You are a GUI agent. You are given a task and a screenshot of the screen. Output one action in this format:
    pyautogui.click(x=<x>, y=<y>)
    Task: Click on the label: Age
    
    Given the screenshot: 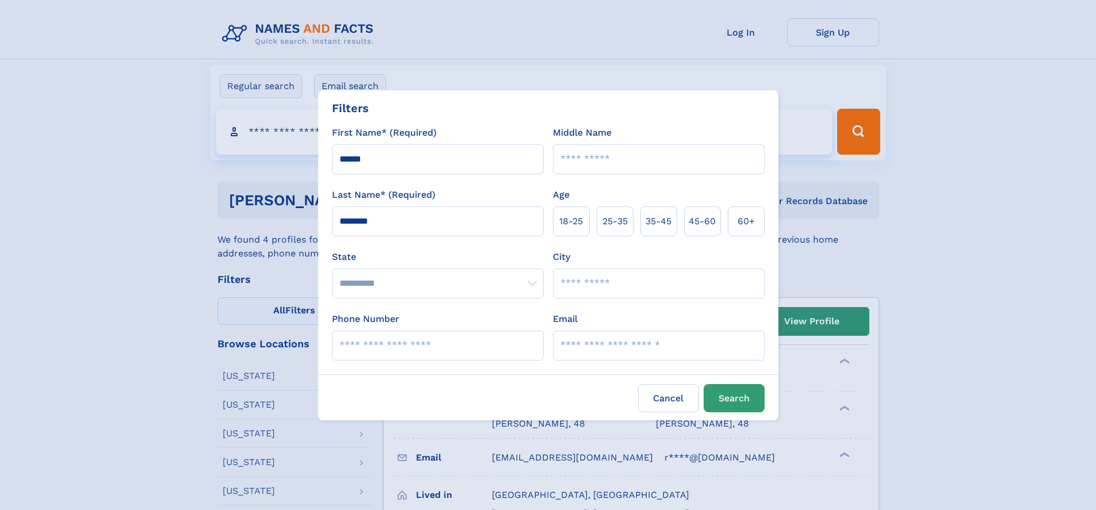 What is the action you would take?
    pyautogui.click(x=561, y=195)
    